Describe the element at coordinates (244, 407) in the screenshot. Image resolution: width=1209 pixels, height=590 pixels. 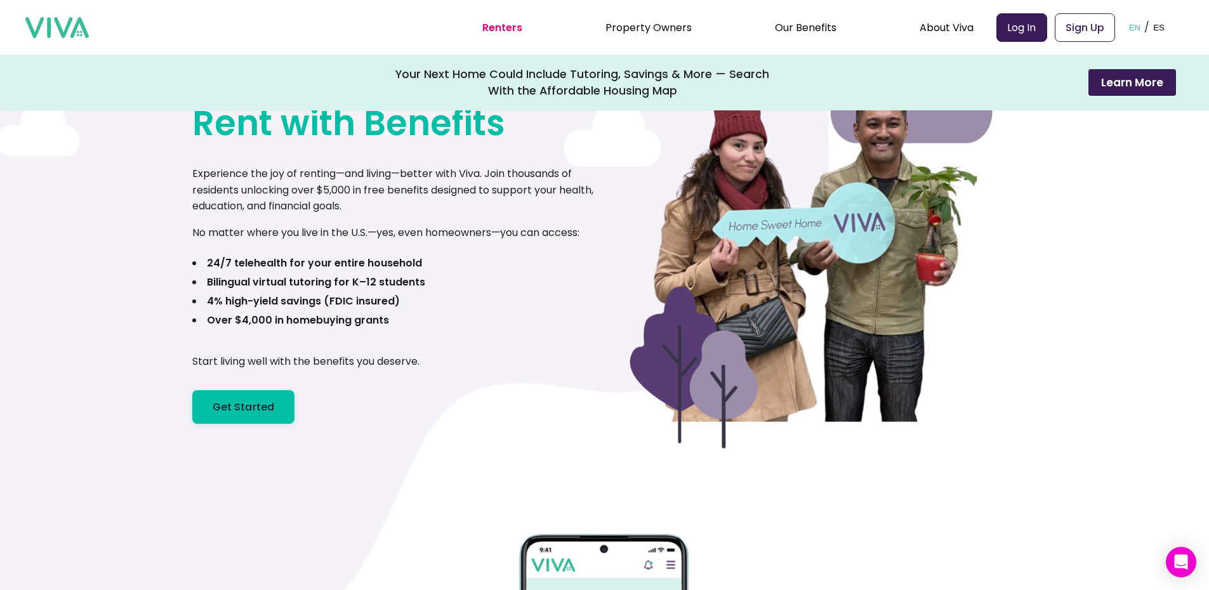
I see `a: Get Started` at that location.